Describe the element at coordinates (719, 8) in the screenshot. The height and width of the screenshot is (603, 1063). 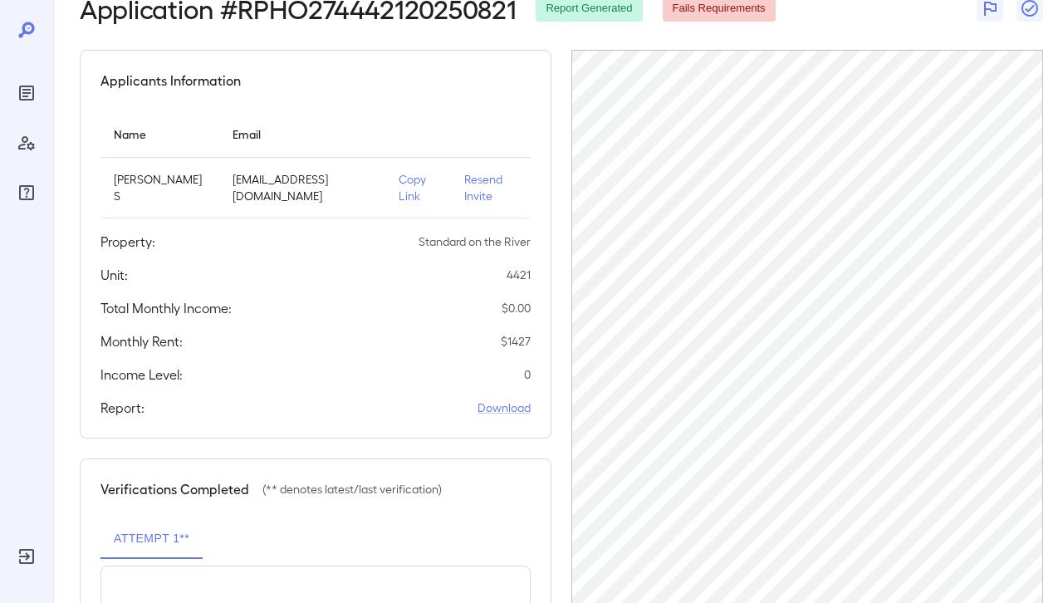
I see `span: Fails Requirements` at that location.